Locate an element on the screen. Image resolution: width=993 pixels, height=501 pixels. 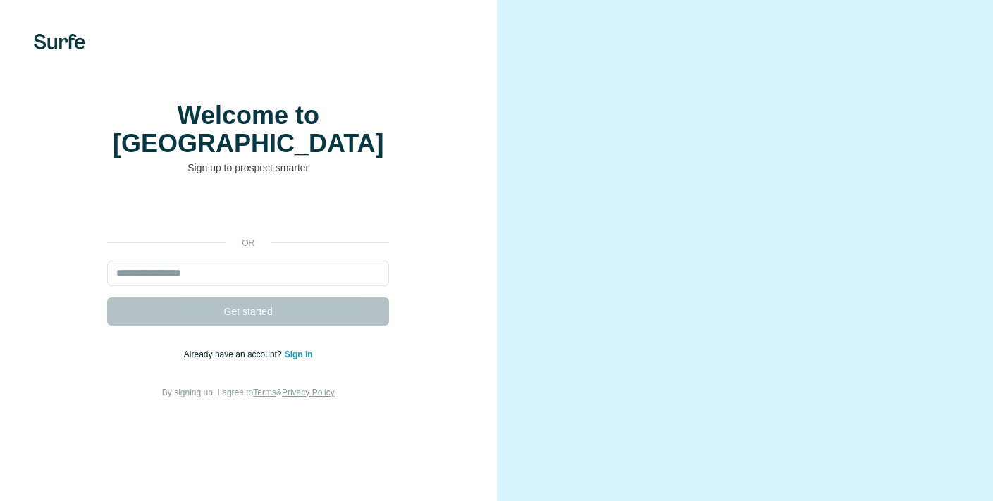
img: Surfe's logo is located at coordinates (59, 42).